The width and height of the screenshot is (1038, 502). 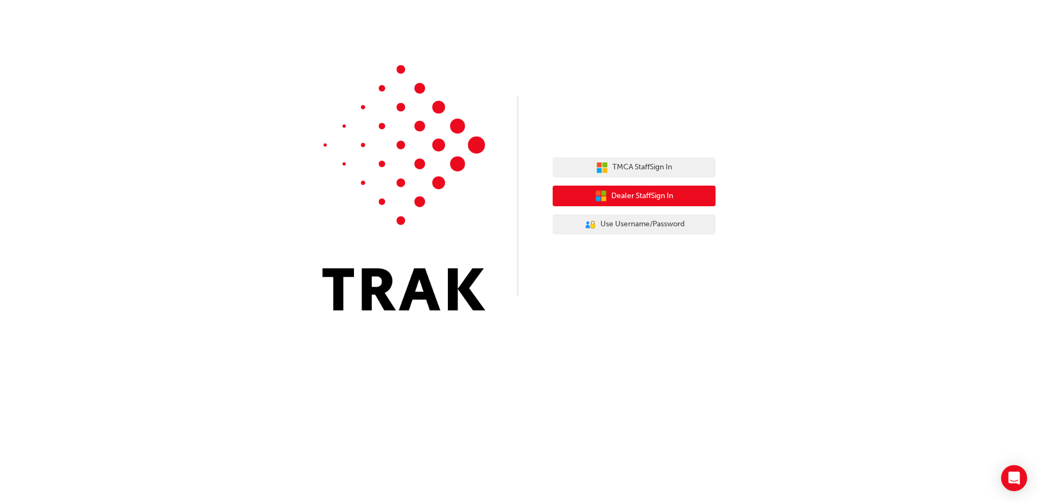 What do you see at coordinates (1014, 478) in the screenshot?
I see `div: Open Intercom Messenger` at bounding box center [1014, 478].